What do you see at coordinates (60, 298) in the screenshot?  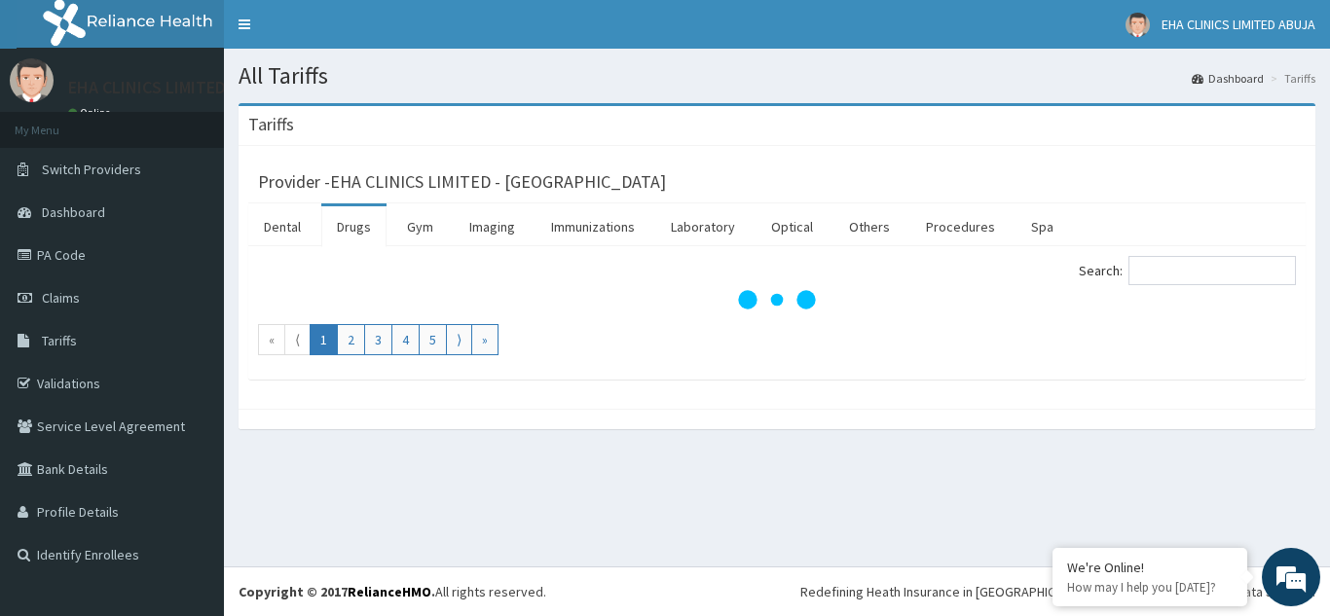 I see `span: Claims` at bounding box center [60, 298].